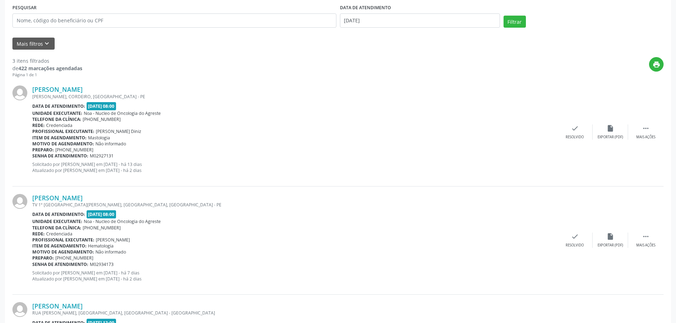 This screenshot has height=323, width=676. I want to click on i: keyboard_arrow_down, so click(47, 44).